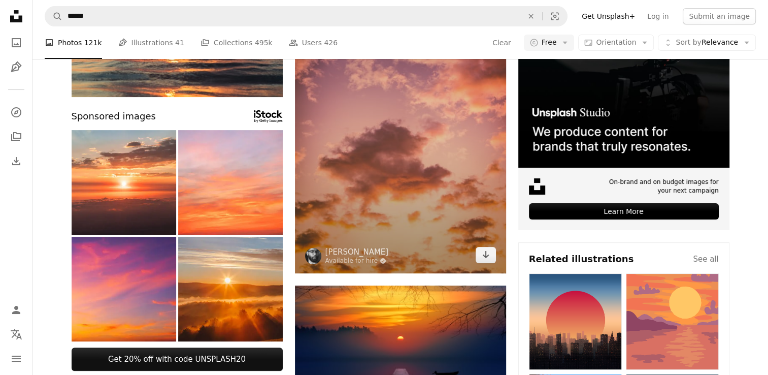  Describe the element at coordinates (688, 42) in the screenshot. I see `span: Sort by` at that location.